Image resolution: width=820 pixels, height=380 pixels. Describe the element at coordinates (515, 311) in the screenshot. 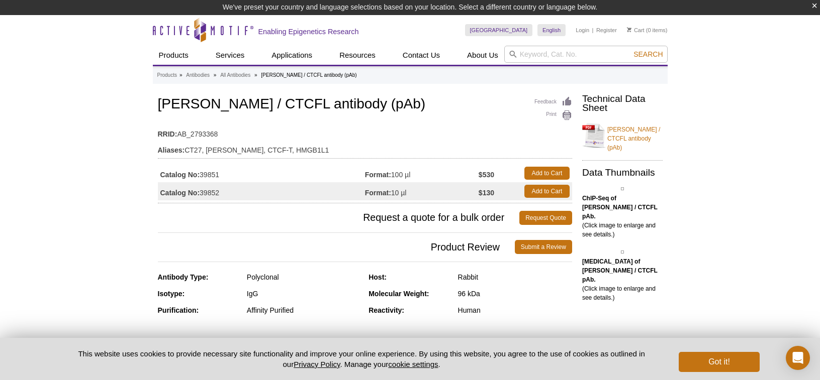

I see `div: Human` at that location.